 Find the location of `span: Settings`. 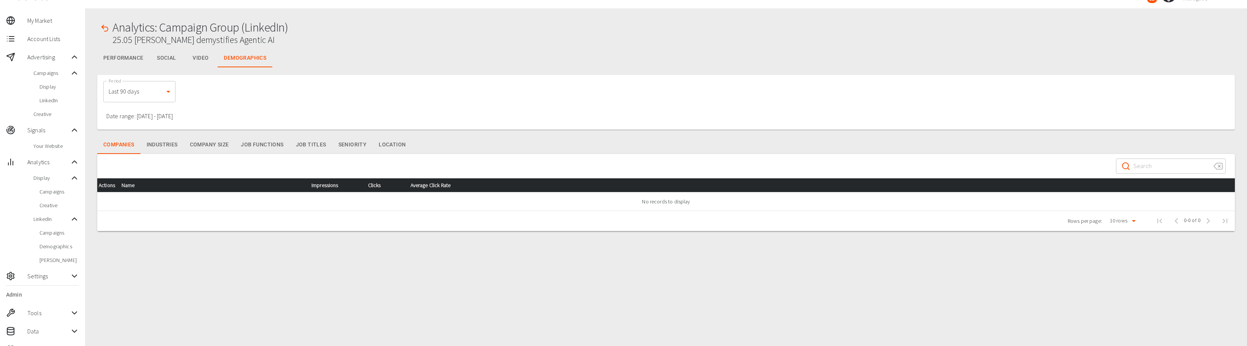

span: Settings is located at coordinates (49, 276).